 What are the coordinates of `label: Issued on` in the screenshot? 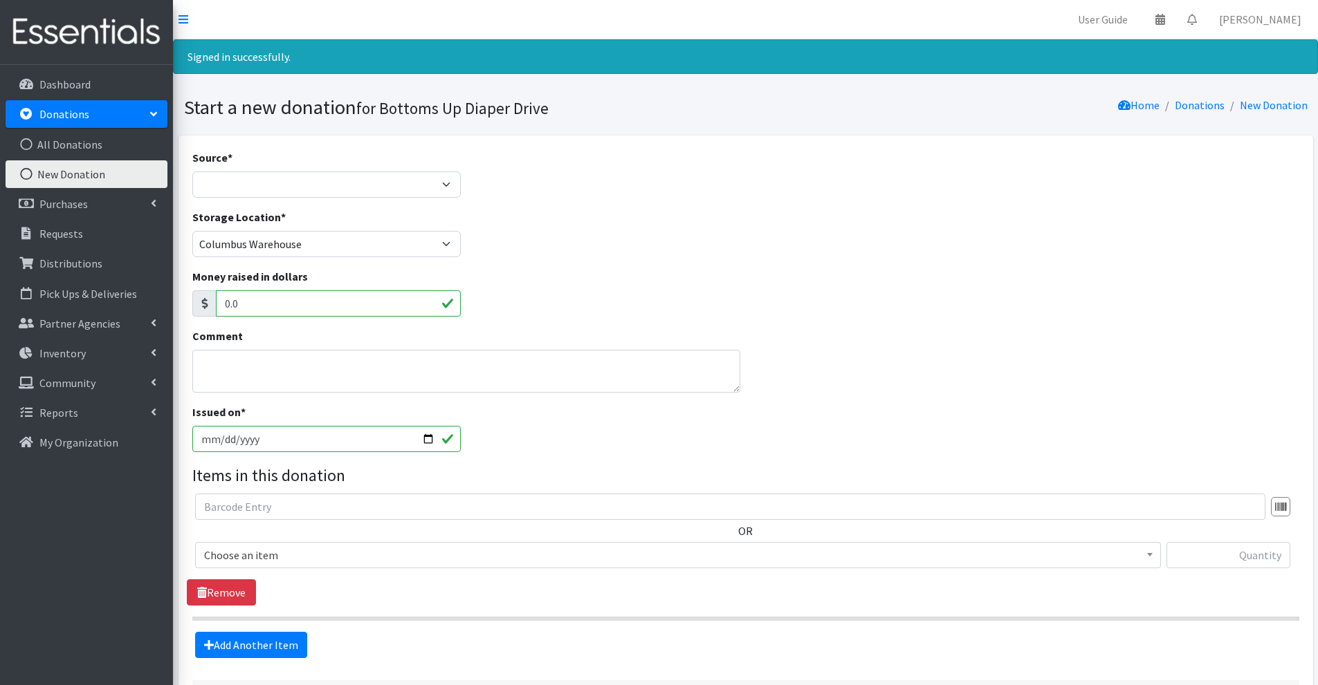 It's located at (219, 412).